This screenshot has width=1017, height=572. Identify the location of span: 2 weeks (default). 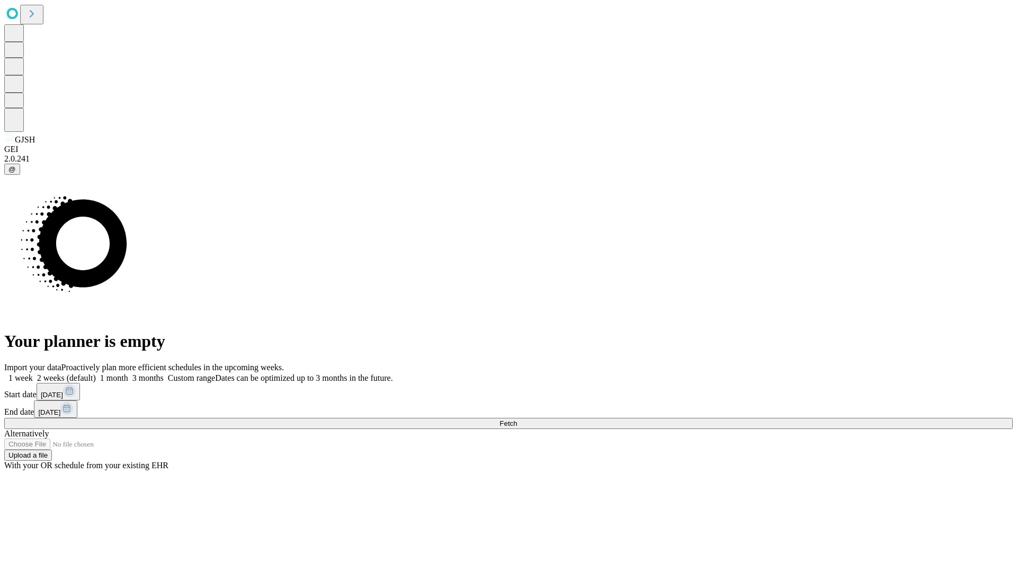
(66, 378).